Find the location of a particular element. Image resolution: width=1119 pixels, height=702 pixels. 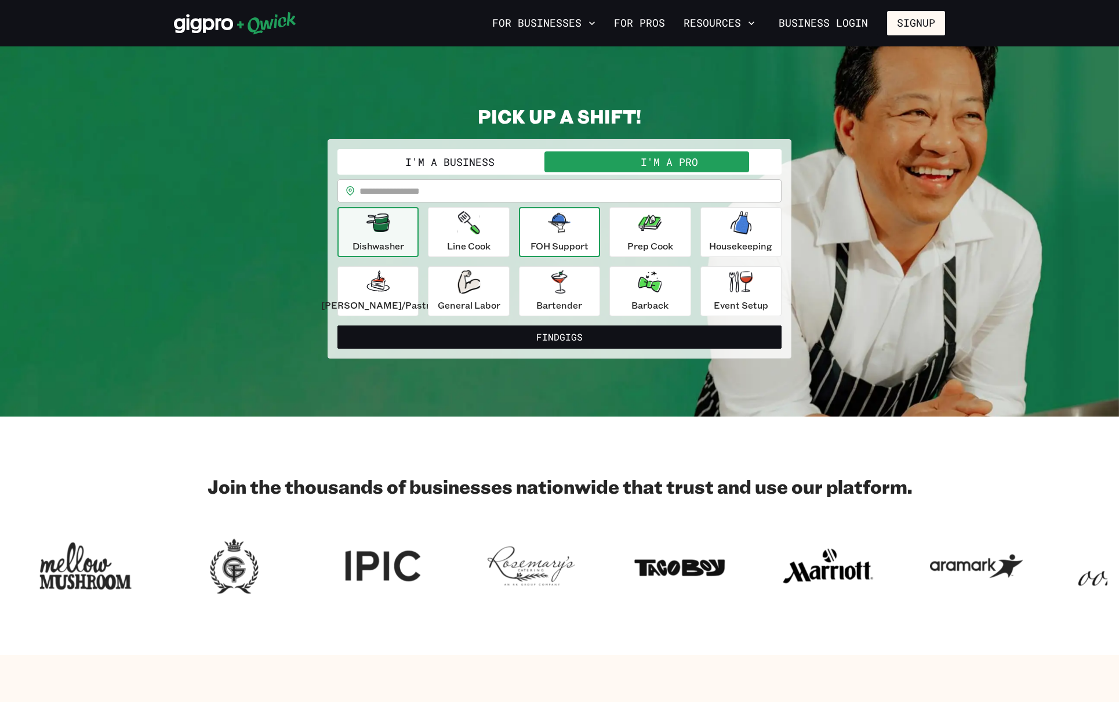

img: Logo for Aramark is located at coordinates (977, 566).